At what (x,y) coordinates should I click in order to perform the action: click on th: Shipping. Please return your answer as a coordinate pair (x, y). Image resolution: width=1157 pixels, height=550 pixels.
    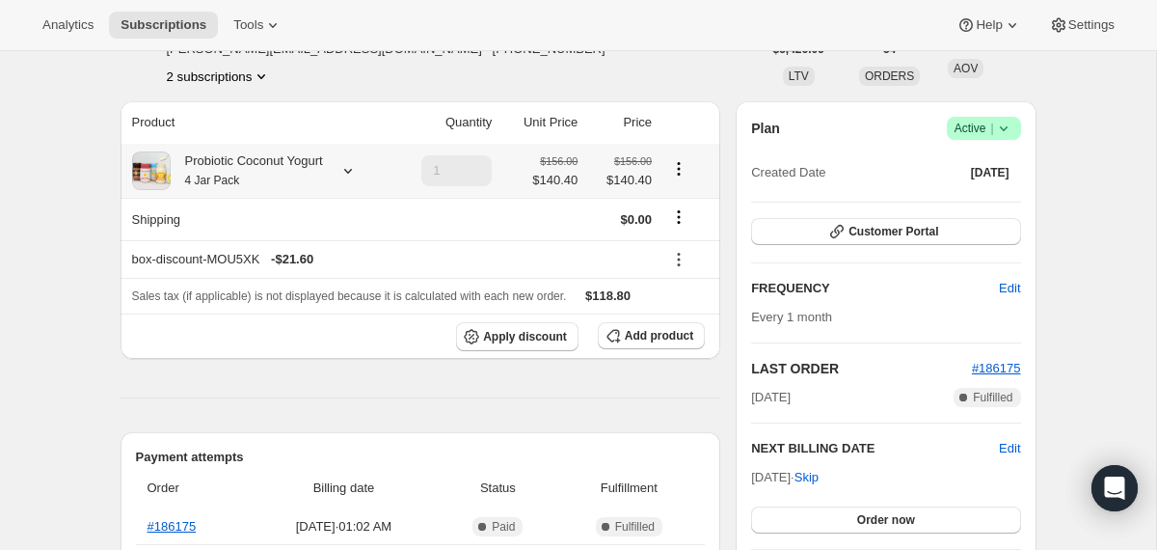
    Looking at the image, I should click on (256, 219).